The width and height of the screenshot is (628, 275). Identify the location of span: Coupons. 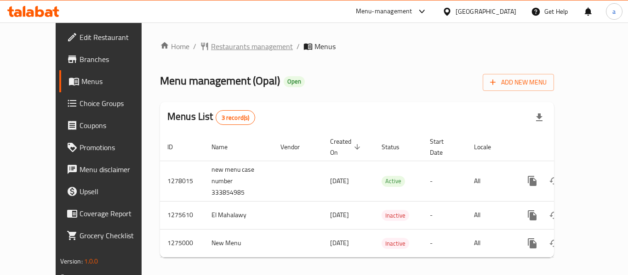
(116, 126).